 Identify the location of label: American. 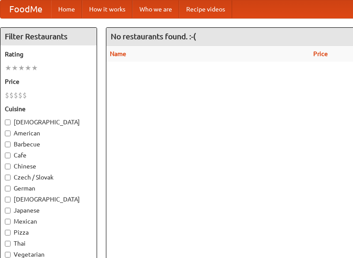
(48, 133).